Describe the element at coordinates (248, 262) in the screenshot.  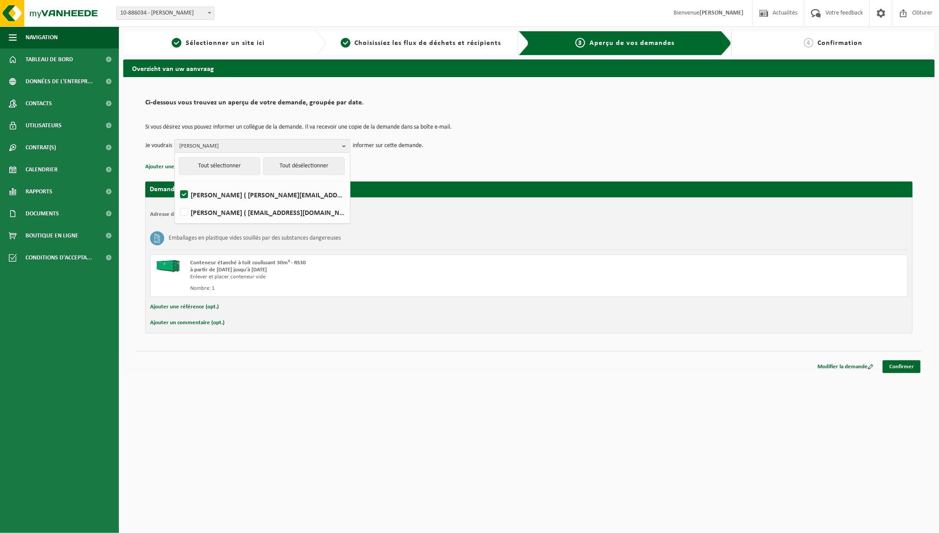
I see `span: Conteneur étanché à toit coulissant 30m³ - RS30` at that location.